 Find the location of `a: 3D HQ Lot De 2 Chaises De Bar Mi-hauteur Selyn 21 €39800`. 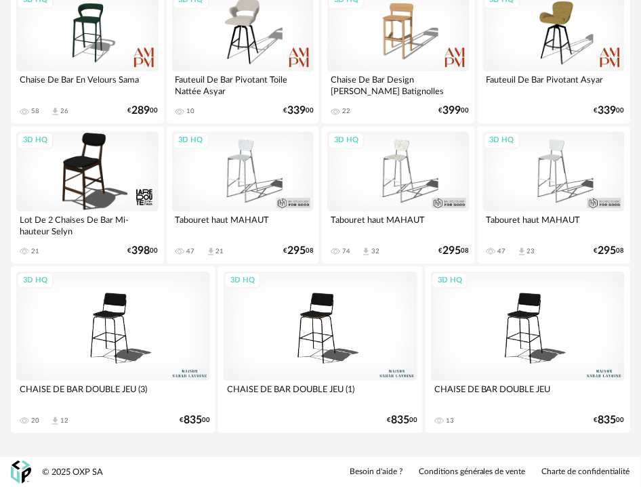

a: 3D HQ Lot De 2 Chaises De Bar Mi-hauteur Selyn 21 €39800 is located at coordinates (87, 194).